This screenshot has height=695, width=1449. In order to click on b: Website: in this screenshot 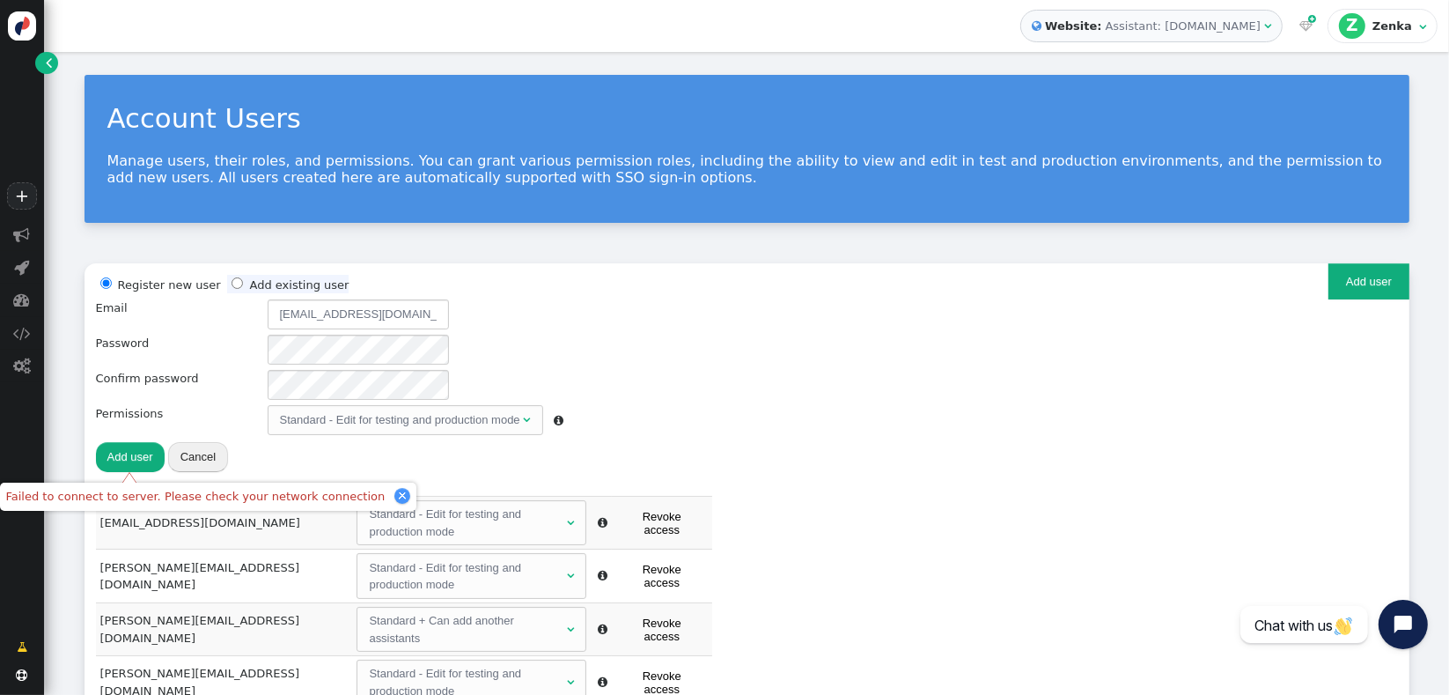, I will do `click(1073, 26)`.